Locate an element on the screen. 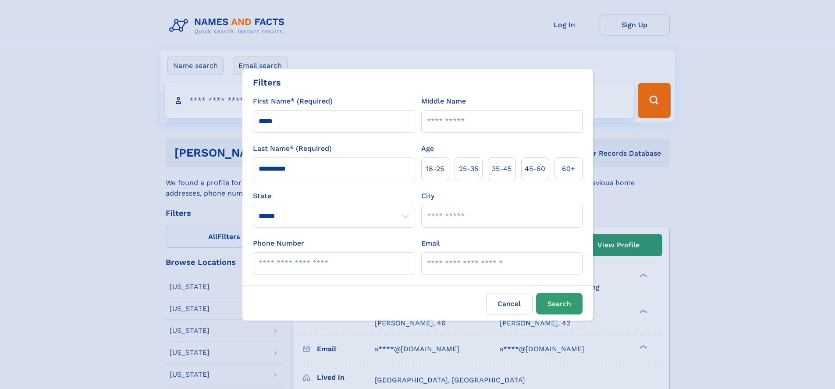 The width and height of the screenshot is (835, 389). label: State is located at coordinates (334, 196).